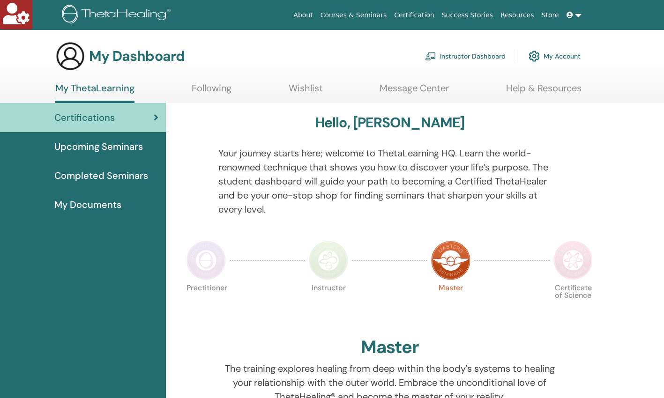 The image size is (664, 398). I want to click on a: Success Stories, so click(467, 15).